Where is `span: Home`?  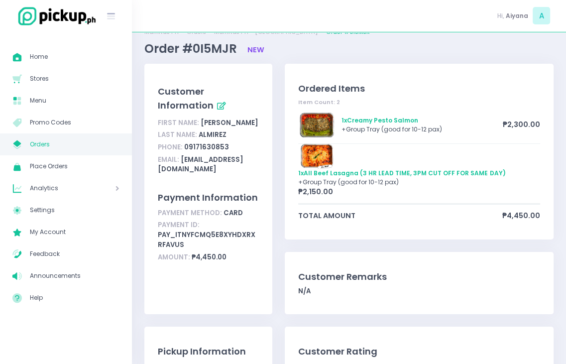
span: Home is located at coordinates (75, 57).